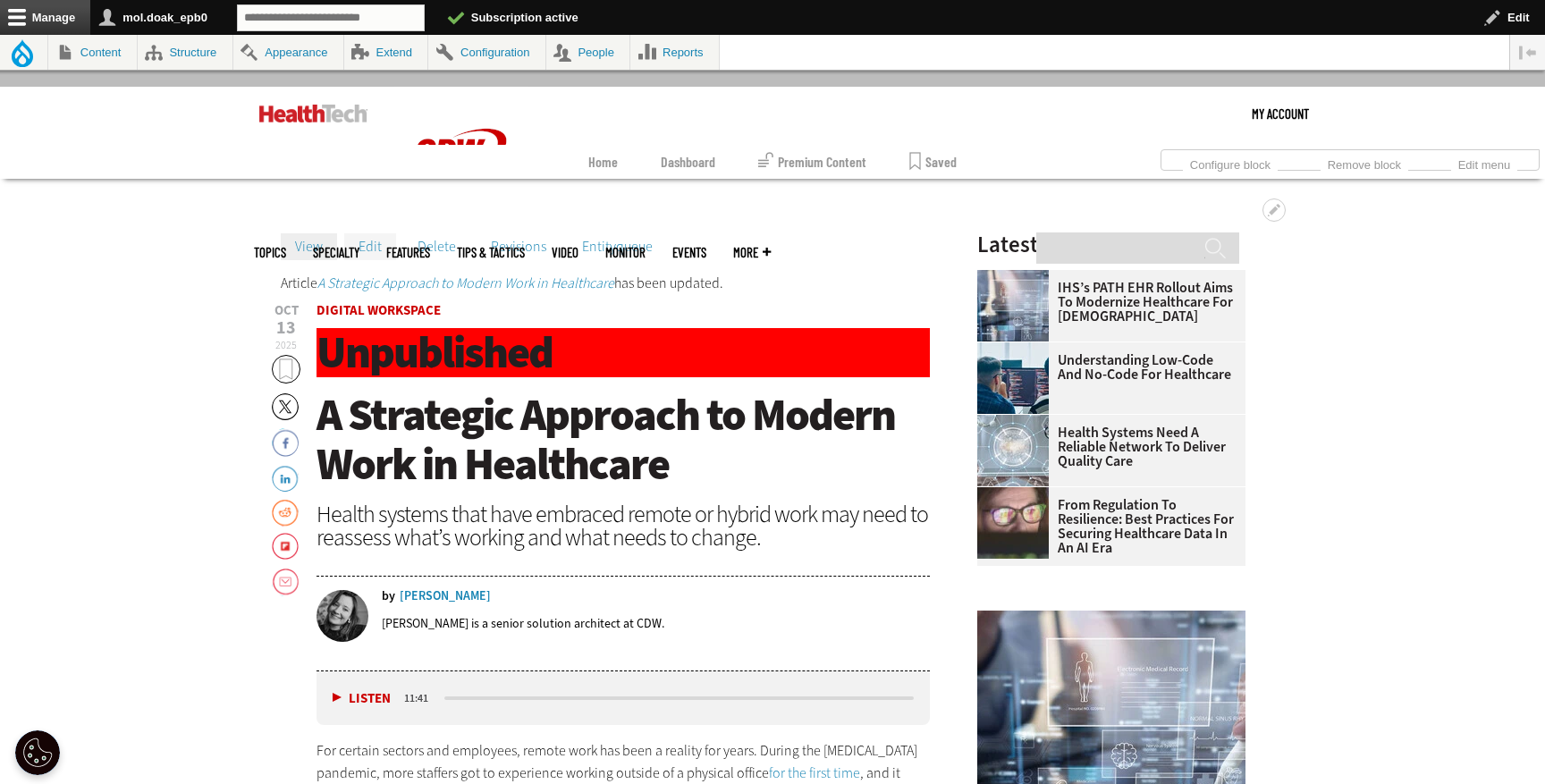 The width and height of the screenshot is (1545, 784). Describe the element at coordinates (38, 753) in the screenshot. I see `div: Cookie Settings` at that location.